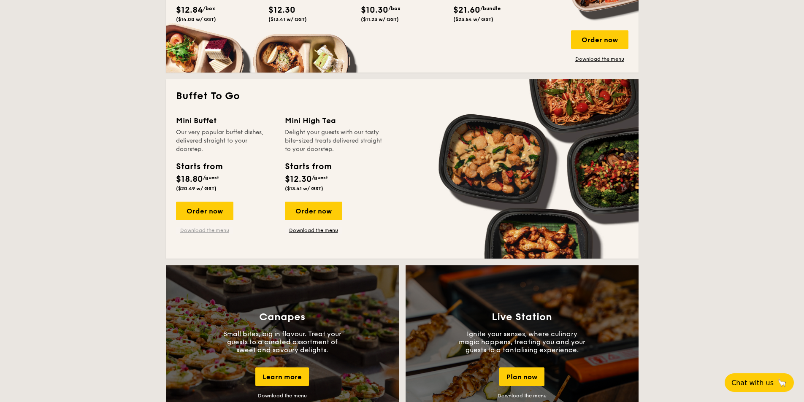  Describe the element at coordinates (334, 121) in the screenshot. I see `div: Mini High Tea` at that location.